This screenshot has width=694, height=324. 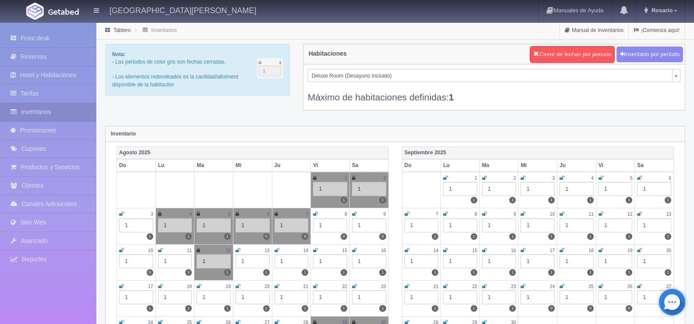 What do you see at coordinates (437, 214) in the screenshot?
I see `small: 7` at bounding box center [437, 214].